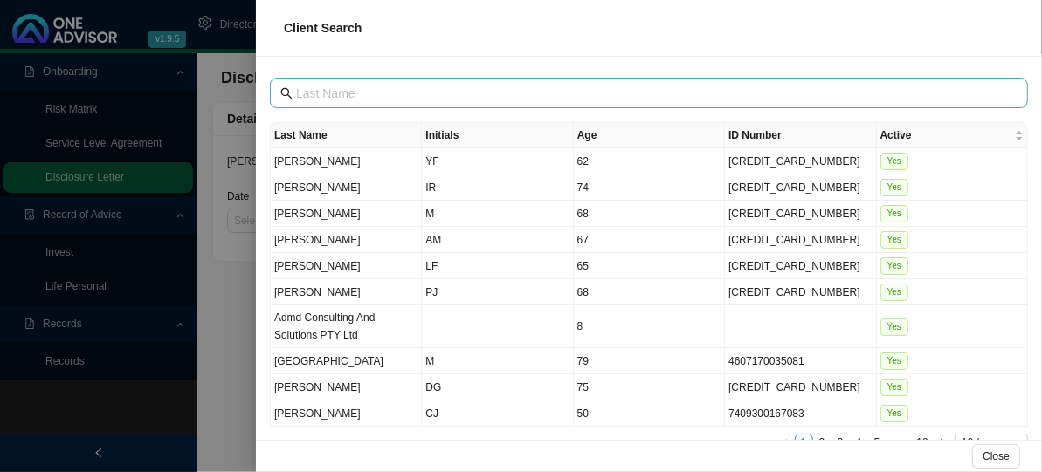  I want to click on th: Initials, so click(497, 135).